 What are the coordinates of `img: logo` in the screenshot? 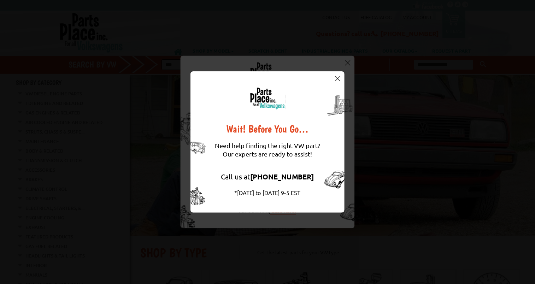 It's located at (267, 98).